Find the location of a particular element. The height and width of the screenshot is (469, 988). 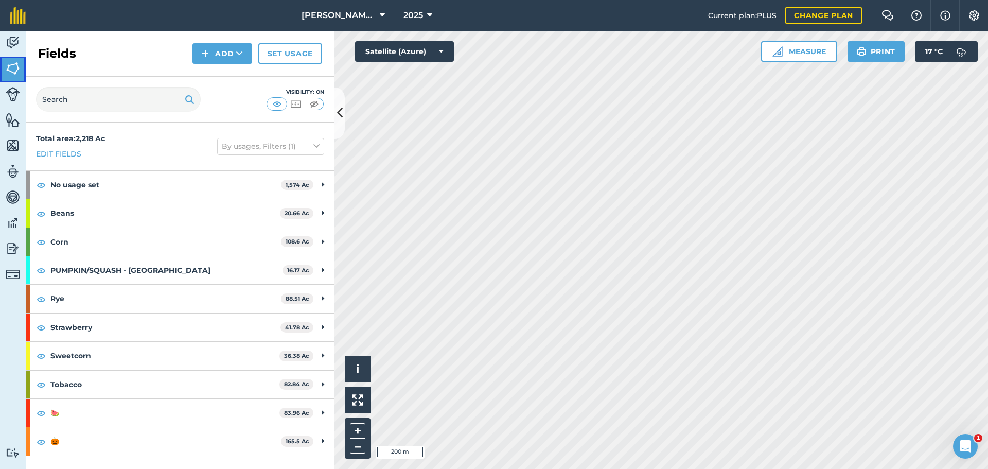

strong: 82.84 Ac is located at coordinates (296, 384).